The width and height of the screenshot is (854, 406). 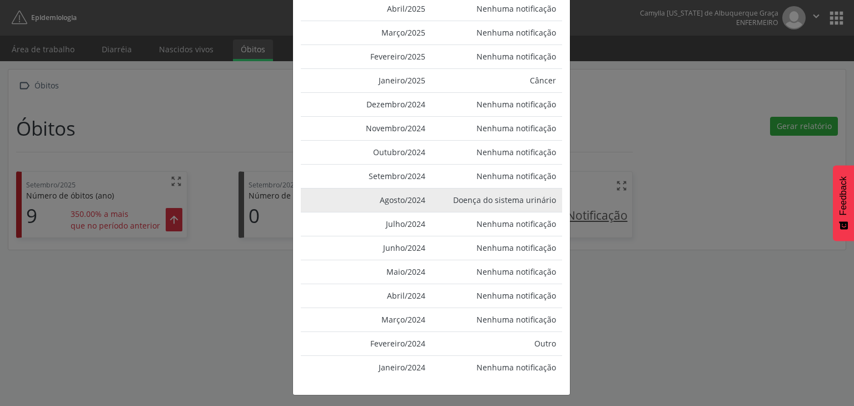 I want to click on td: Setembro/2024, so click(x=366, y=176).